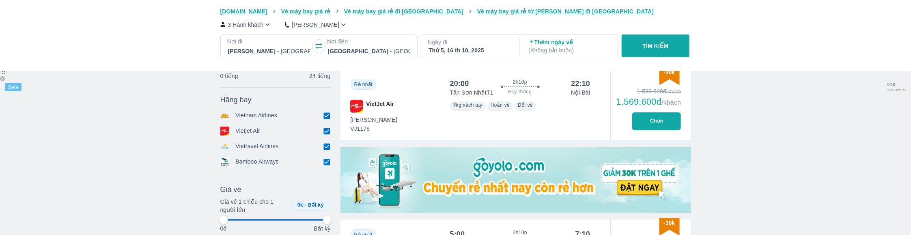 The height and width of the screenshot is (235, 911). Describe the element at coordinates (520, 82) in the screenshot. I see `span: 2h10p` at that location.